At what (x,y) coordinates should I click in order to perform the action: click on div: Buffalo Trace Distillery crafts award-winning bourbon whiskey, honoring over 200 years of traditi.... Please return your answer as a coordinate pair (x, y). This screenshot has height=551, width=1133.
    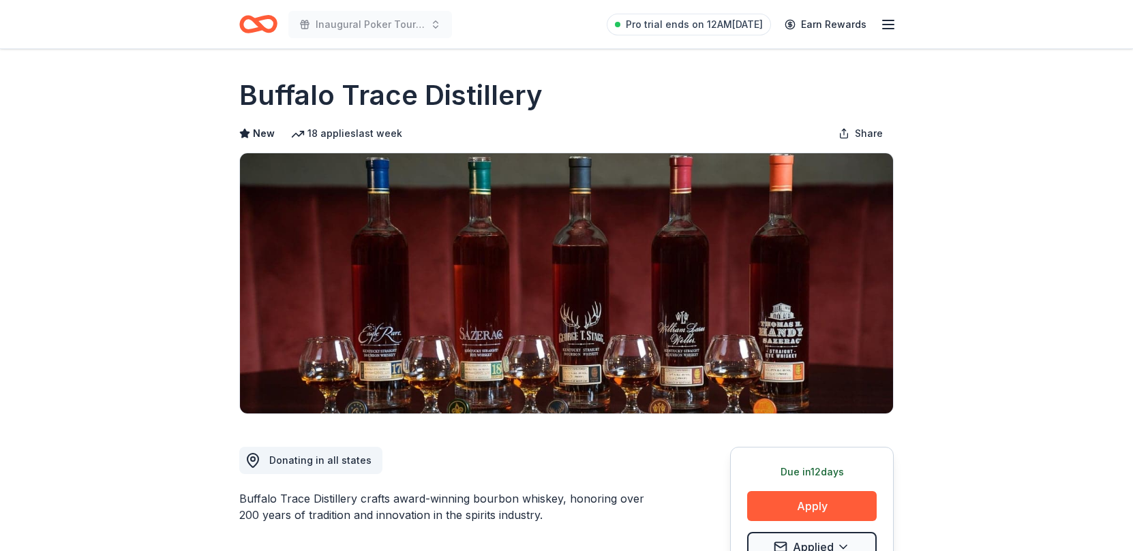
    Looking at the image, I should click on (452, 507).